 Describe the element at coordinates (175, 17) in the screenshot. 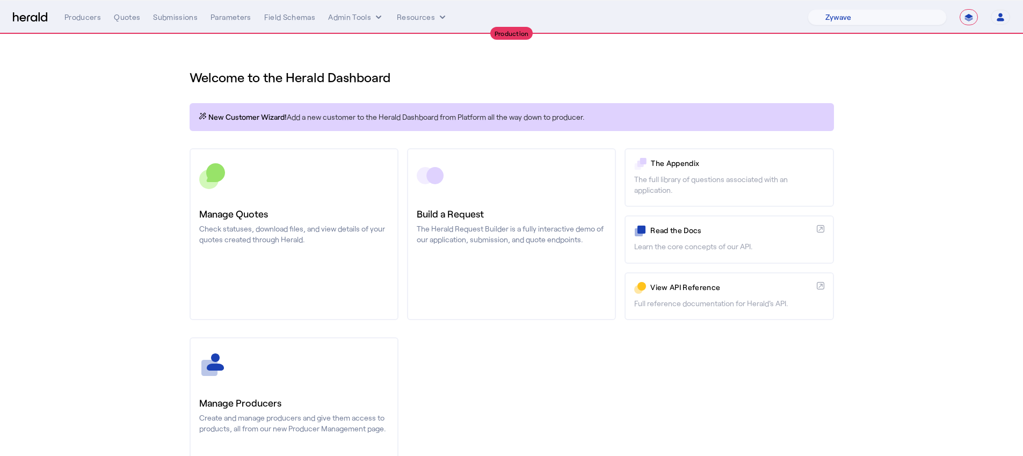

I see `div: Submissions` at that location.